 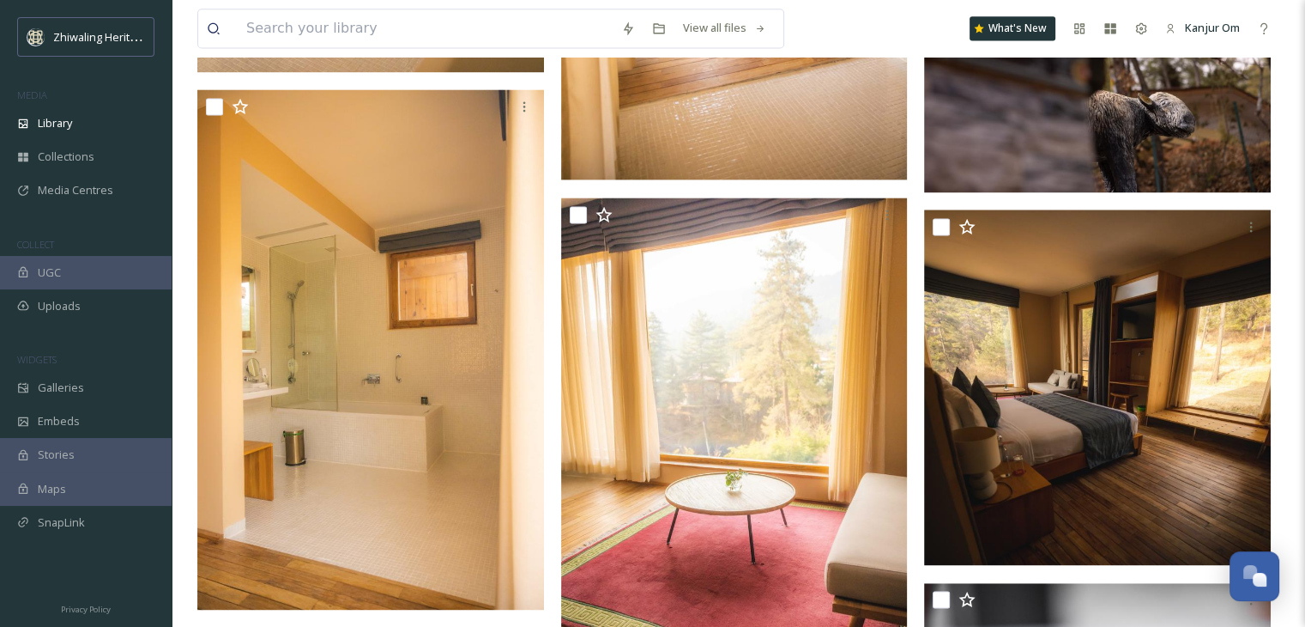 What do you see at coordinates (66, 156) in the screenshot?
I see `span: Collections` at bounding box center [66, 156].